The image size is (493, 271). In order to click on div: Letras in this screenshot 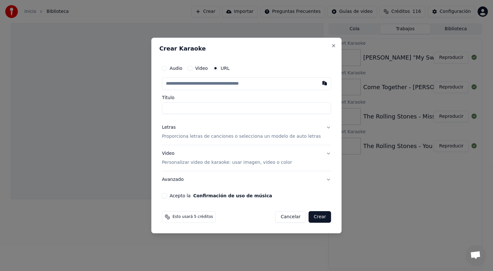, I will do `click(169, 127)`.